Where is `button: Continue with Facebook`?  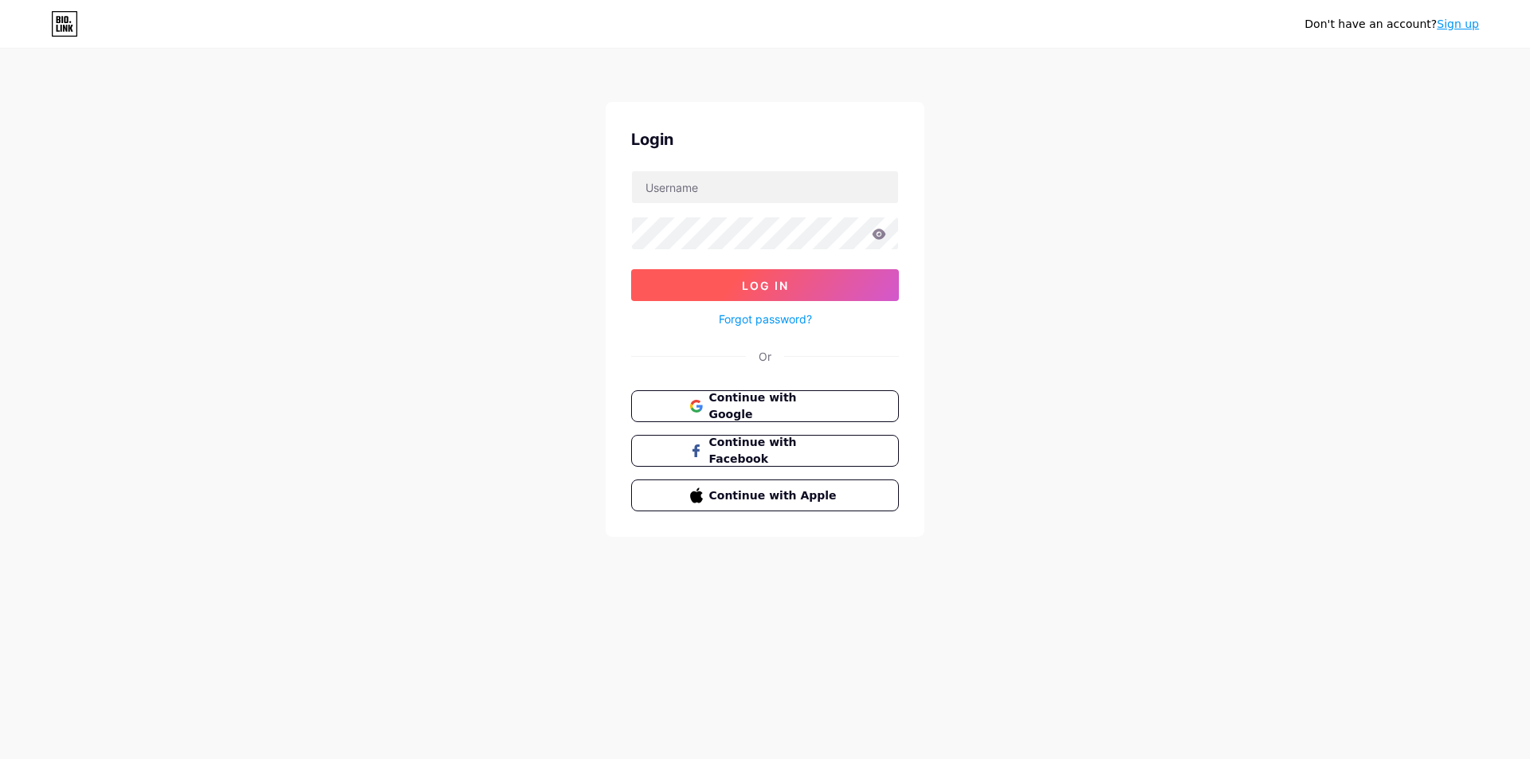
button: Continue with Facebook is located at coordinates (765, 451).